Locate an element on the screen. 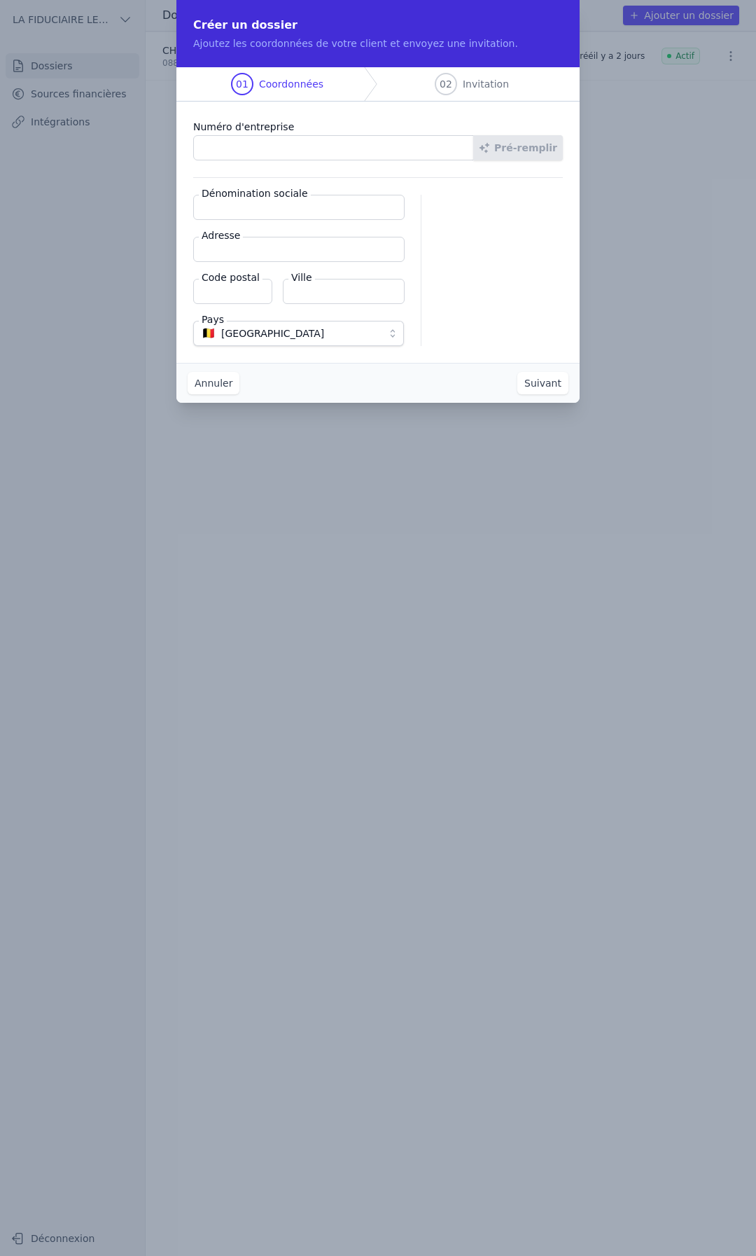  span: 01 is located at coordinates (242, 84).